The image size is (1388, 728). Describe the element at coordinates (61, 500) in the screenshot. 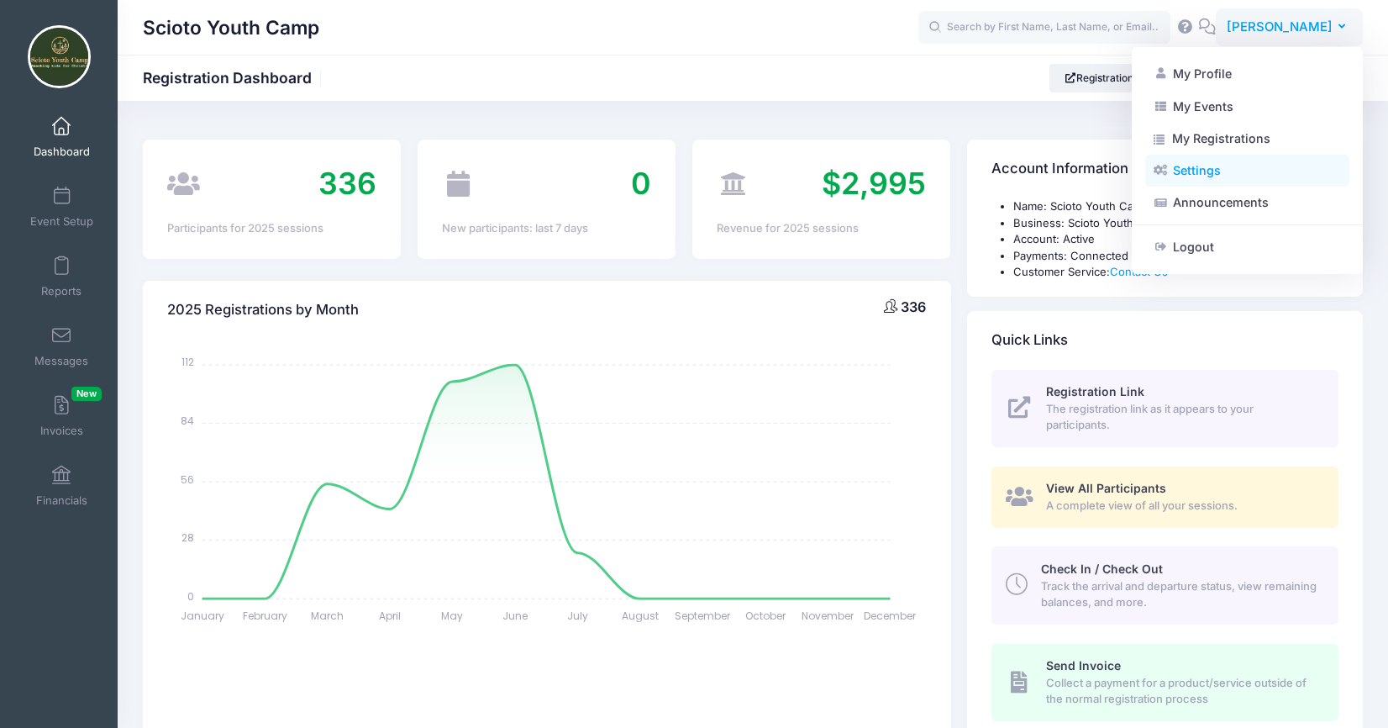

I see `span: Financials` at that location.